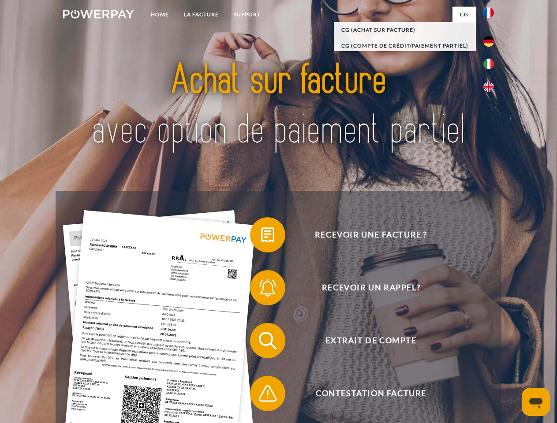 The image size is (557, 423). What do you see at coordinates (371, 341) in the screenshot?
I see `span: Extrait de compte` at bounding box center [371, 341].